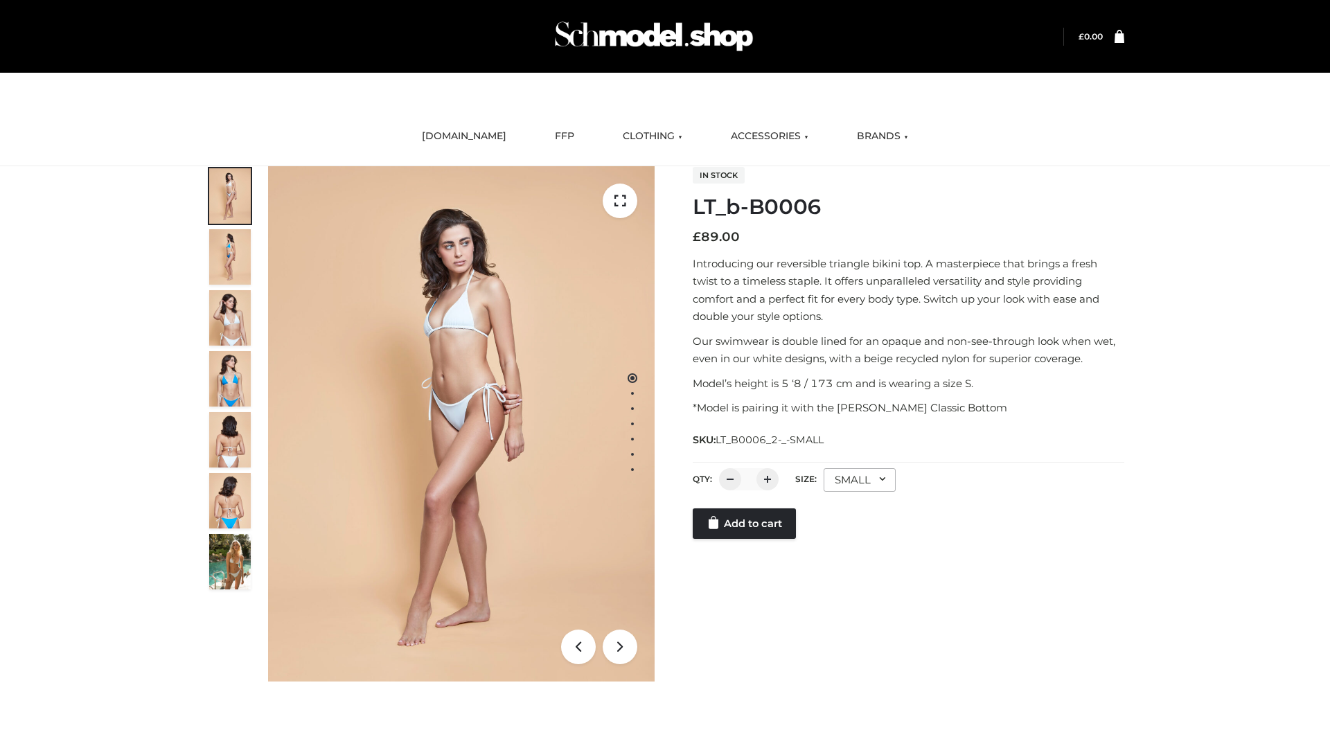  I want to click on a: Schmodel Admin 964, so click(654, 36).